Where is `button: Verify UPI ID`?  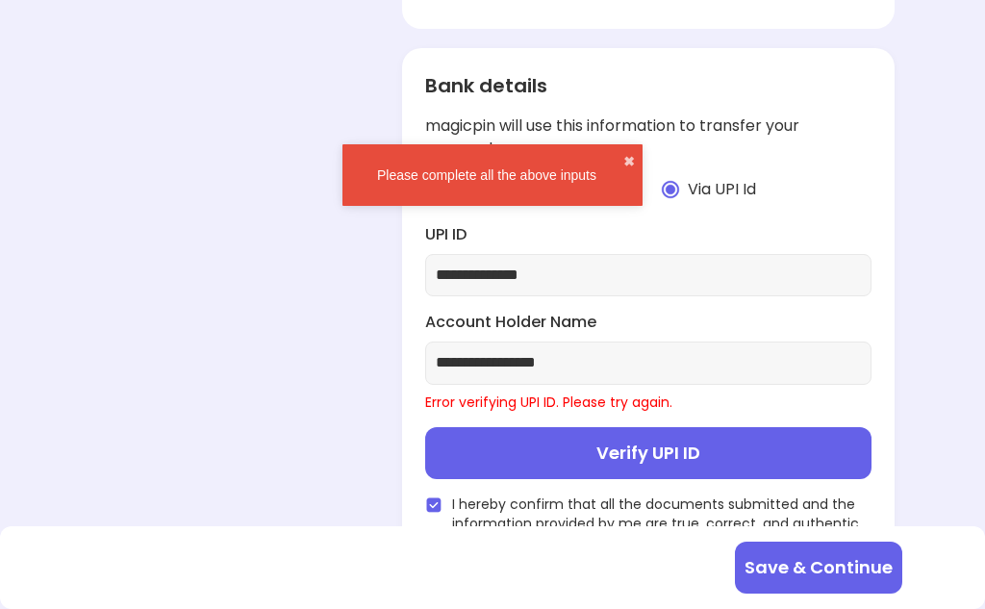
button: Verify UPI ID is located at coordinates (648, 453).